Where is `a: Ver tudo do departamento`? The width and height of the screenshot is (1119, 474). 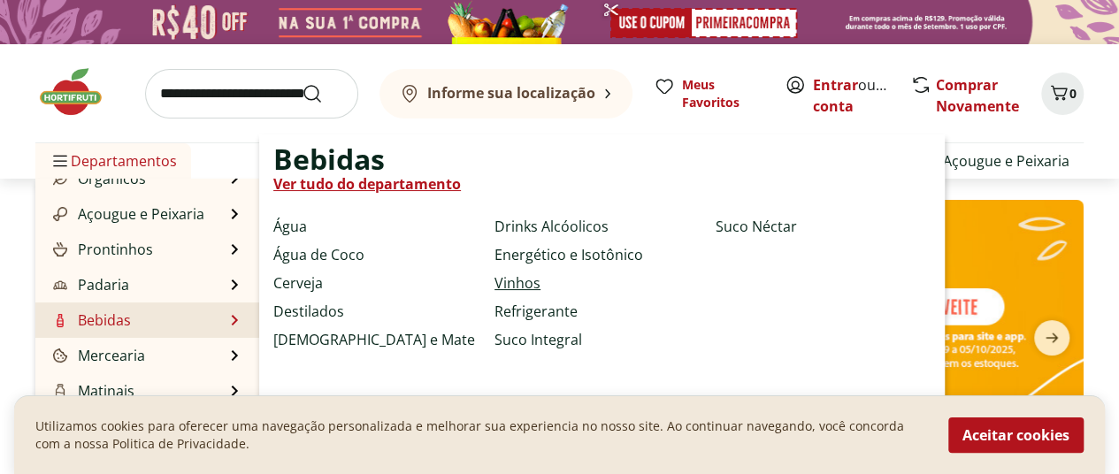 a: Ver tudo do departamento is located at coordinates (367, 184).